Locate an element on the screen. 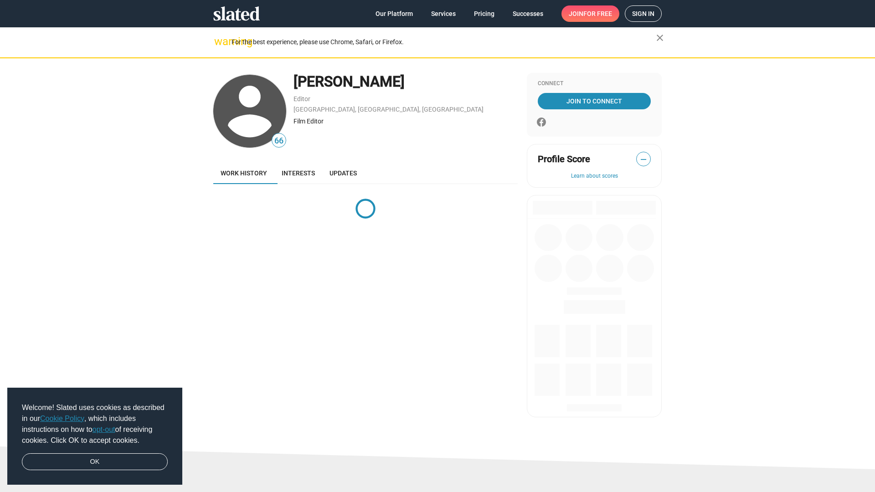 The image size is (875, 492). mat-icon: close is located at coordinates (660, 38).